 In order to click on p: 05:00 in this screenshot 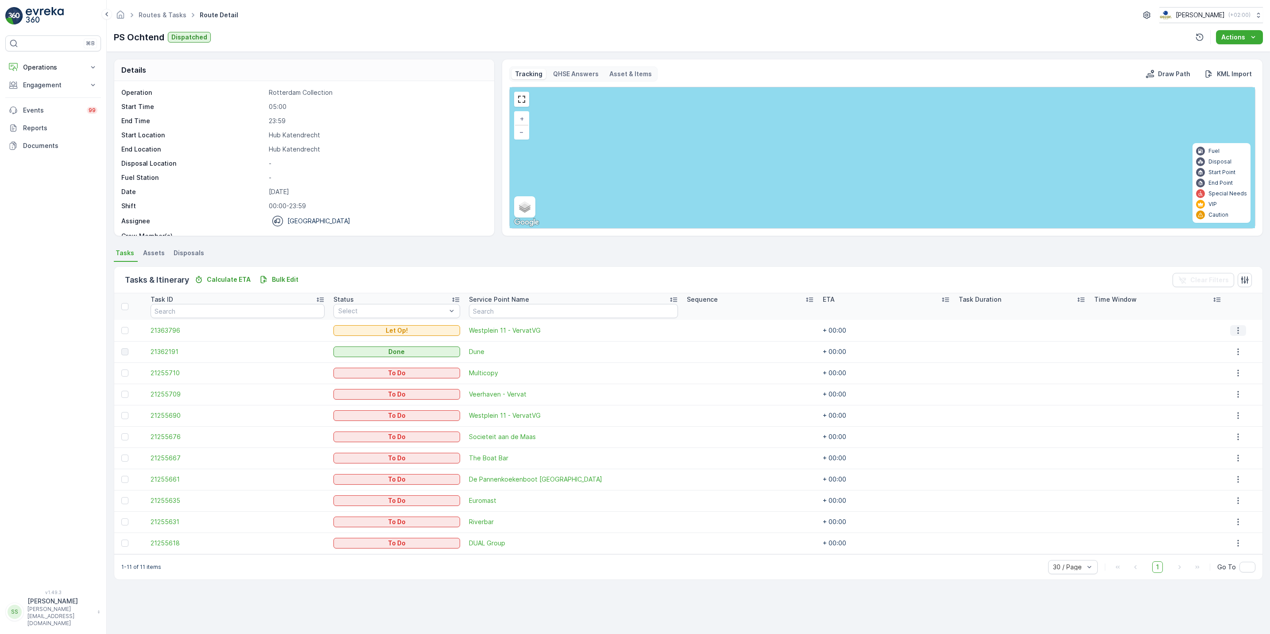, I will do `click(377, 107)`.